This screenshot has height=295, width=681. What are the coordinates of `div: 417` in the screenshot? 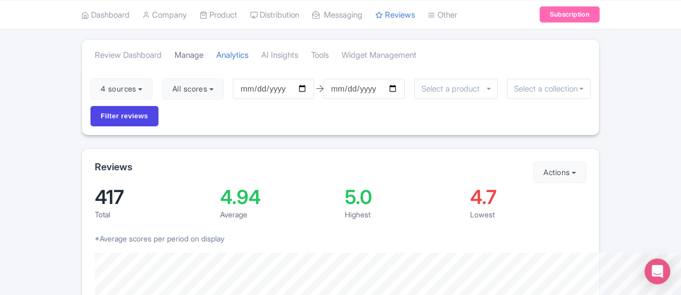 It's located at (153, 197).